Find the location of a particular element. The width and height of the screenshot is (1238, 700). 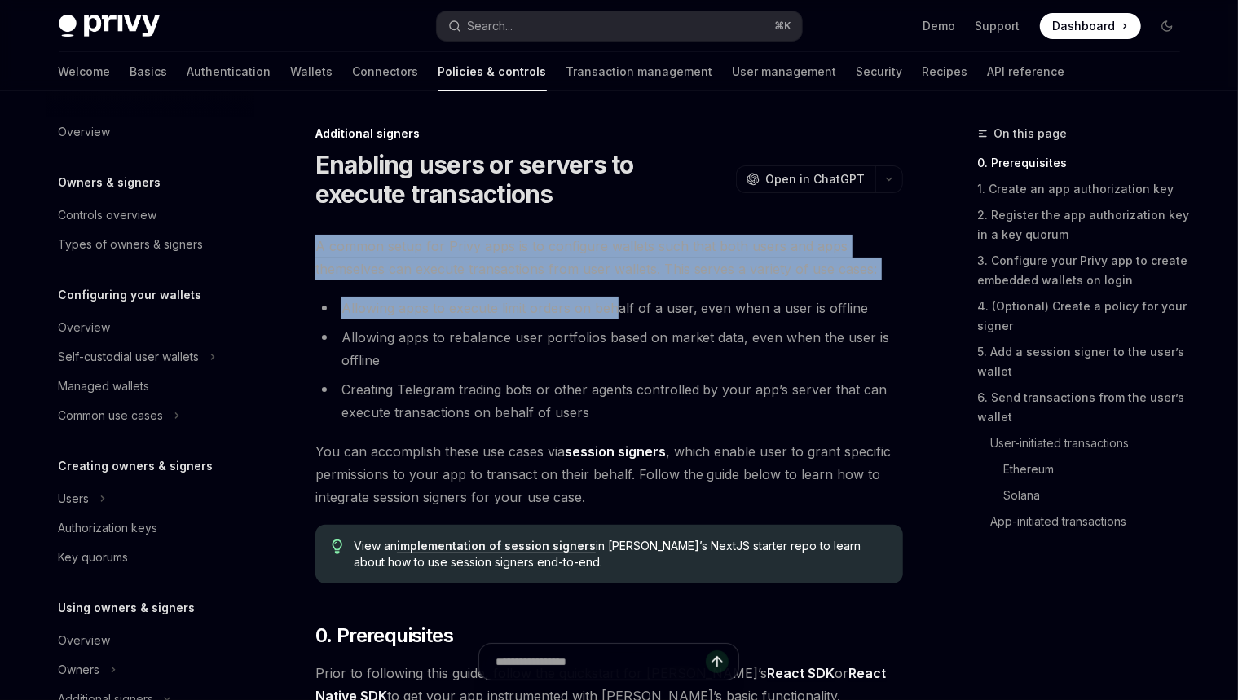

a: 0. Prerequisites is located at coordinates (1086, 163).